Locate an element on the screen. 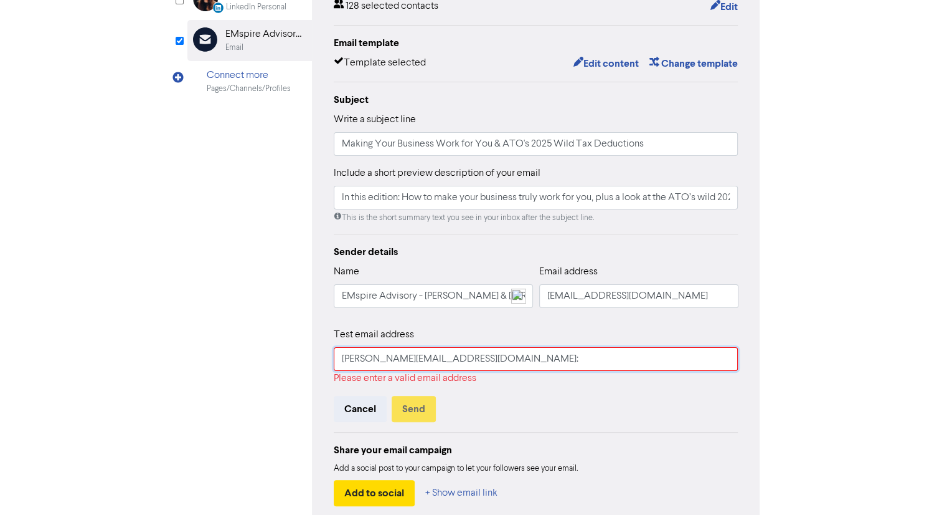 The image size is (947, 515). div: Pages/Channels/Profiles is located at coordinates (249, 88).